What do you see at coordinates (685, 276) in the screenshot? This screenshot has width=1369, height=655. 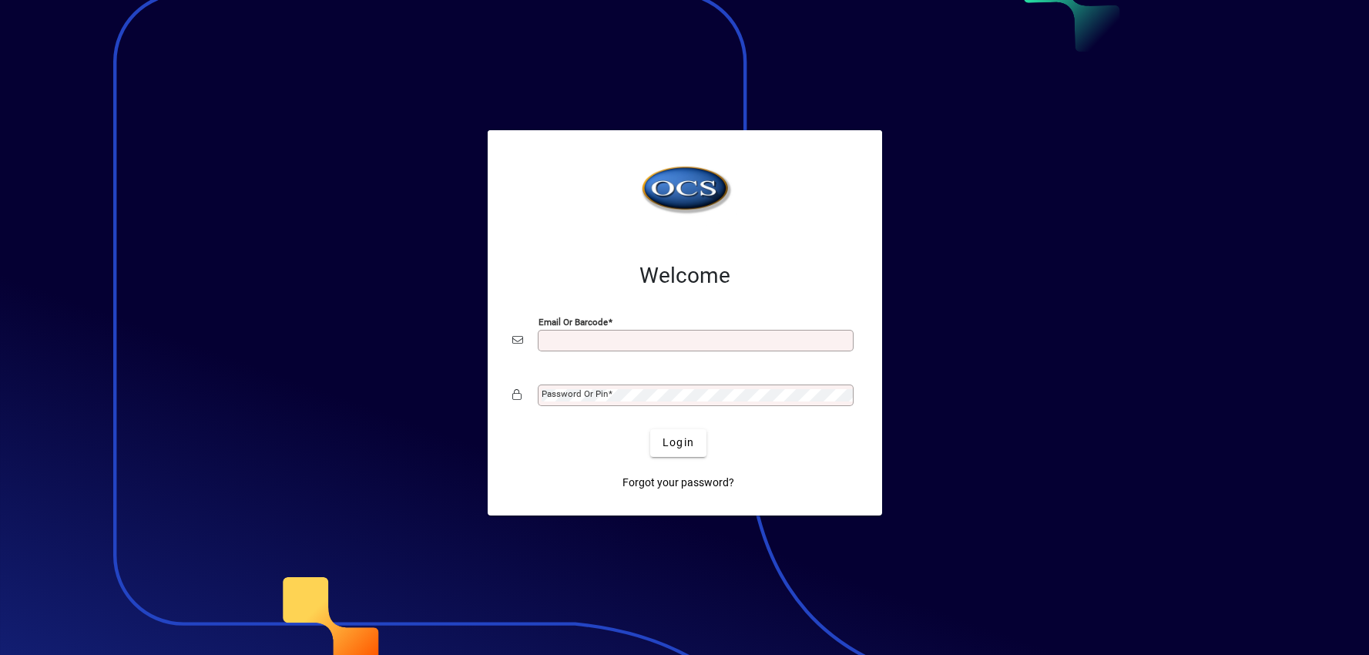 I see `h2: Welcome` at bounding box center [685, 276].